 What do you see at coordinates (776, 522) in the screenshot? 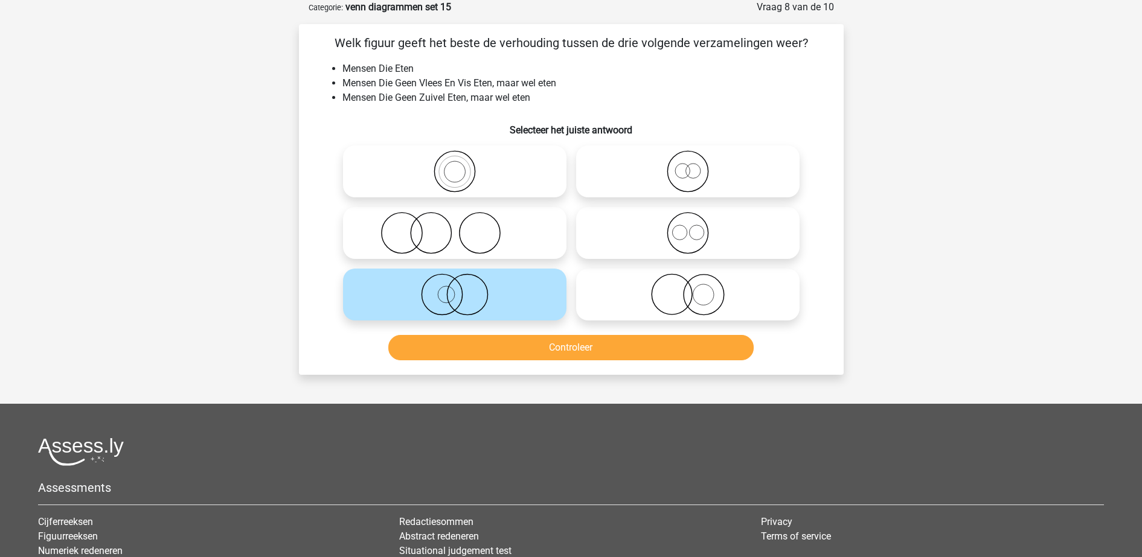
I see `a: Privacy` at bounding box center [776, 522].